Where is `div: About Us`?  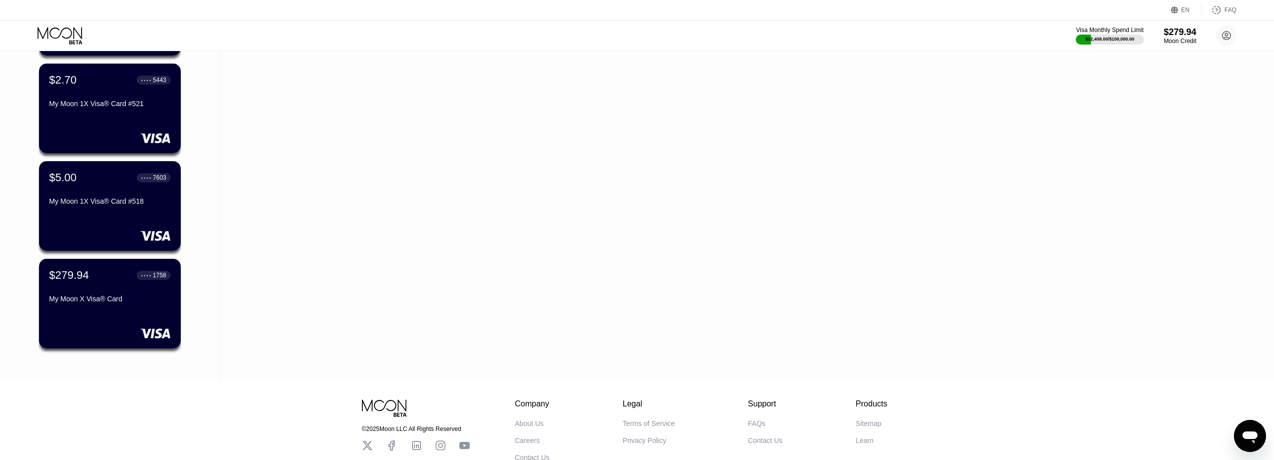
div: About Us is located at coordinates (529, 423).